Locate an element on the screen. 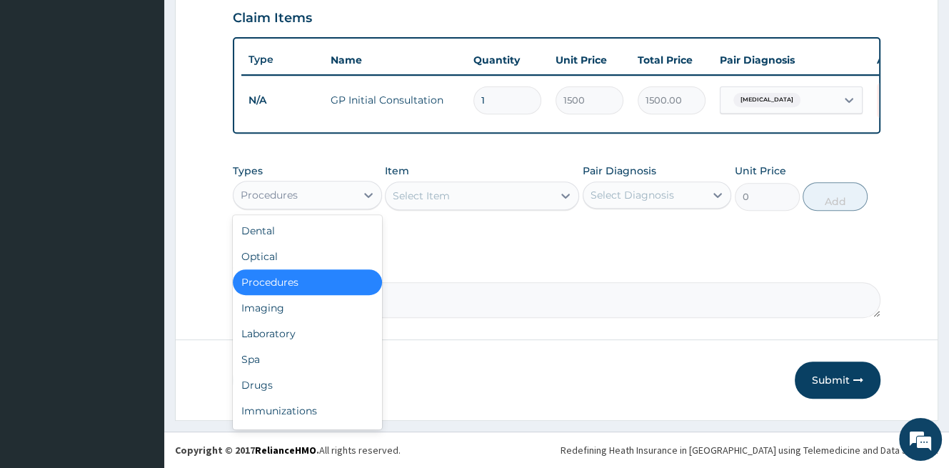  td: GP Initial Consultation is located at coordinates (395, 100).